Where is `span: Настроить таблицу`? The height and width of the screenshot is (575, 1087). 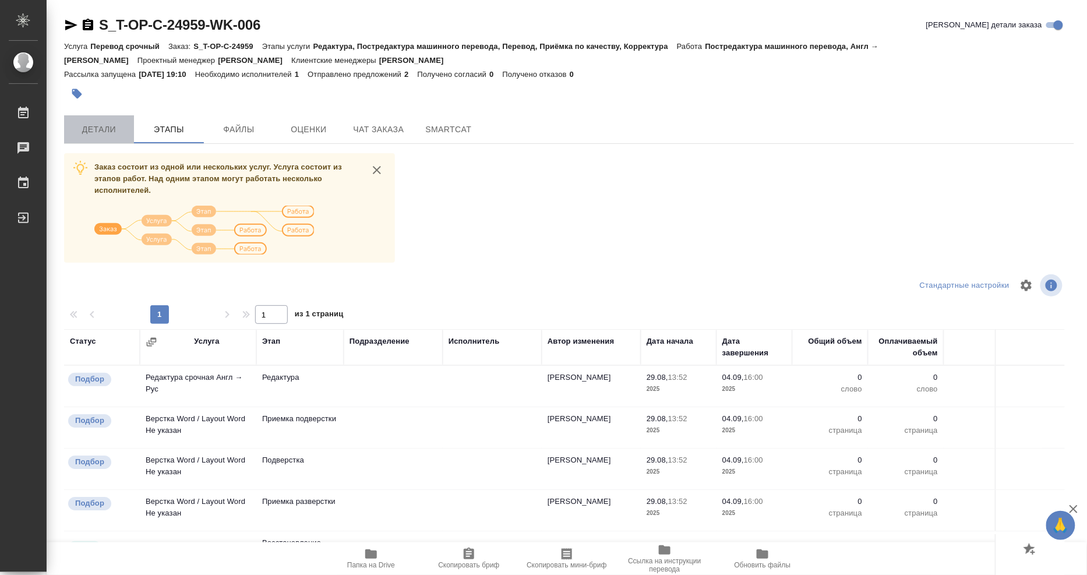
span: Настроить таблицу is located at coordinates (1027, 285).